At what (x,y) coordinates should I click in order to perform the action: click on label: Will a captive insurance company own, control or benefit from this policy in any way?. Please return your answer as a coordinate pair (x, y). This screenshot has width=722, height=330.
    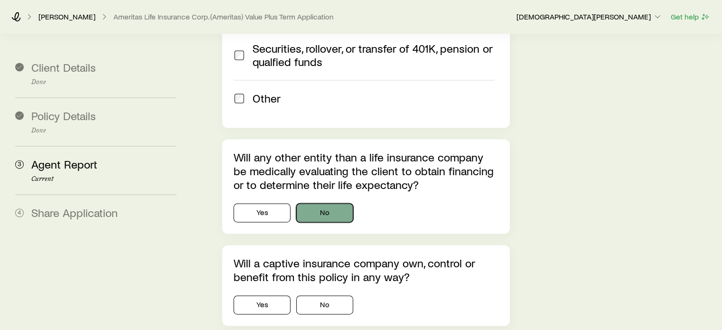
    Looking at the image, I should click on (354, 270).